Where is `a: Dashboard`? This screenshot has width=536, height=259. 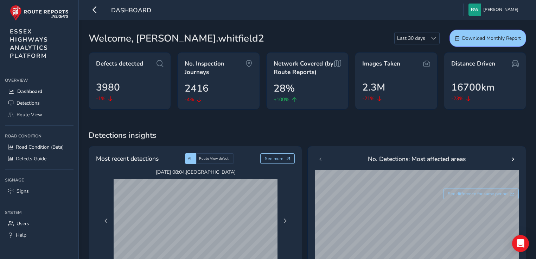 a: Dashboard is located at coordinates (39, 91).